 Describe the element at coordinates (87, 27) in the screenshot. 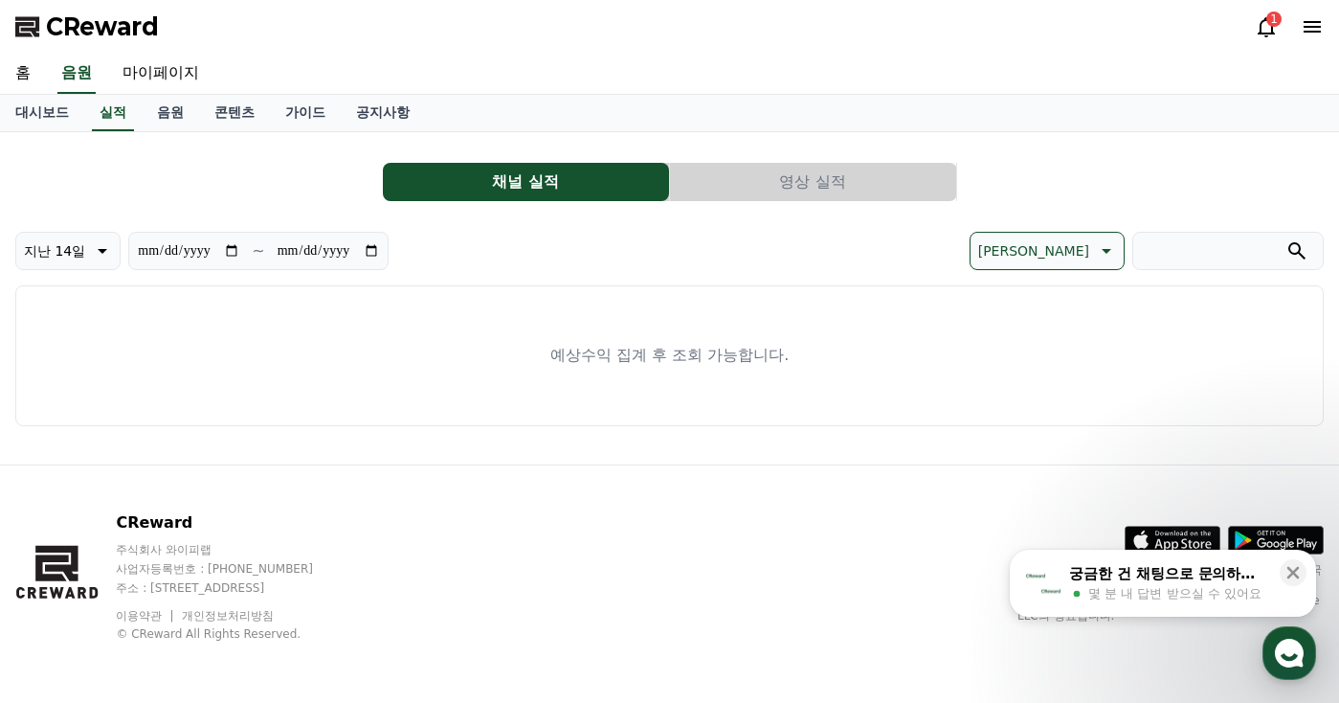

I see `a: CReward` at that location.